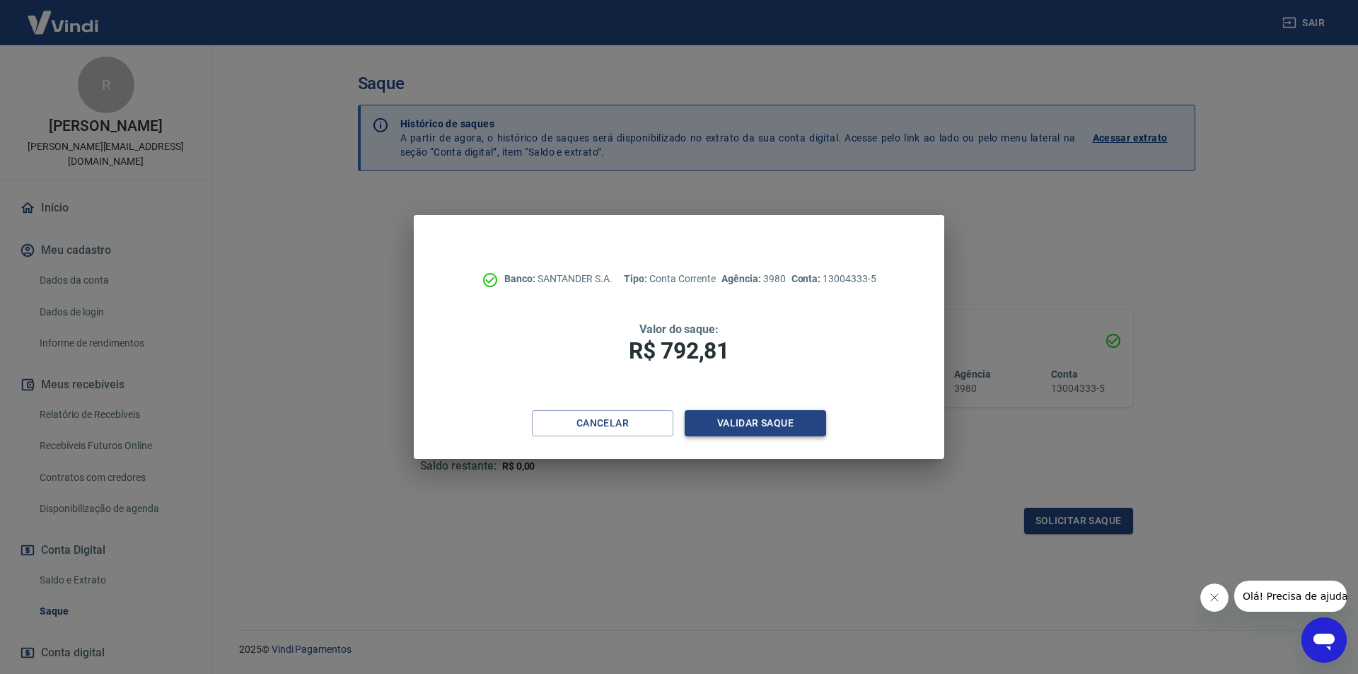 The height and width of the screenshot is (674, 1358). What do you see at coordinates (637, 279) in the screenshot?
I see `span: Tipo:` at bounding box center [637, 279].